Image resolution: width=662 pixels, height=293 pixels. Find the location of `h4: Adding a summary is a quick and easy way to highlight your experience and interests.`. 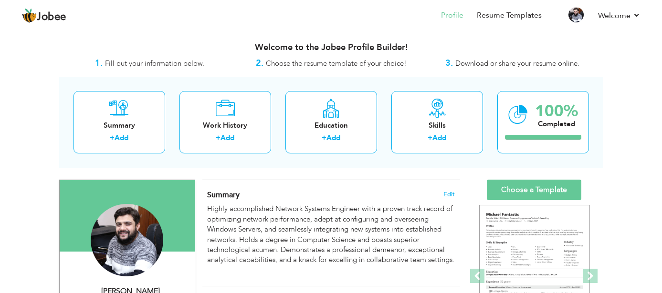

h4: Adding a summary is a quick and easy way to highlight your experience and interests. is located at coordinates (331, 195).